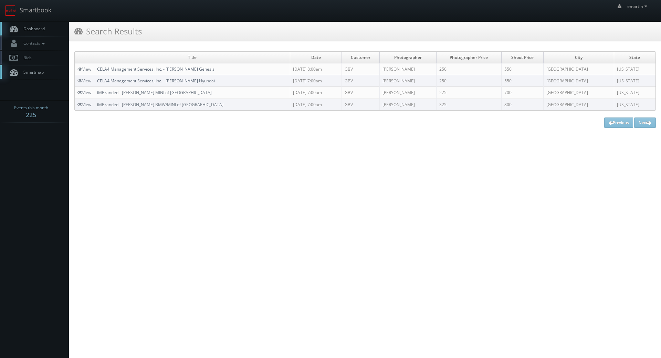  What do you see at coordinates (31, 108) in the screenshot?
I see `span: Events this month` at bounding box center [31, 108].